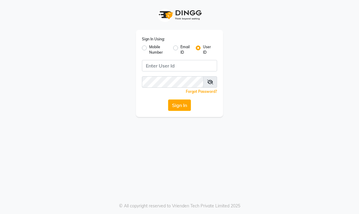 This screenshot has width=359, height=214. I want to click on img: logo1.svg, so click(180, 15).